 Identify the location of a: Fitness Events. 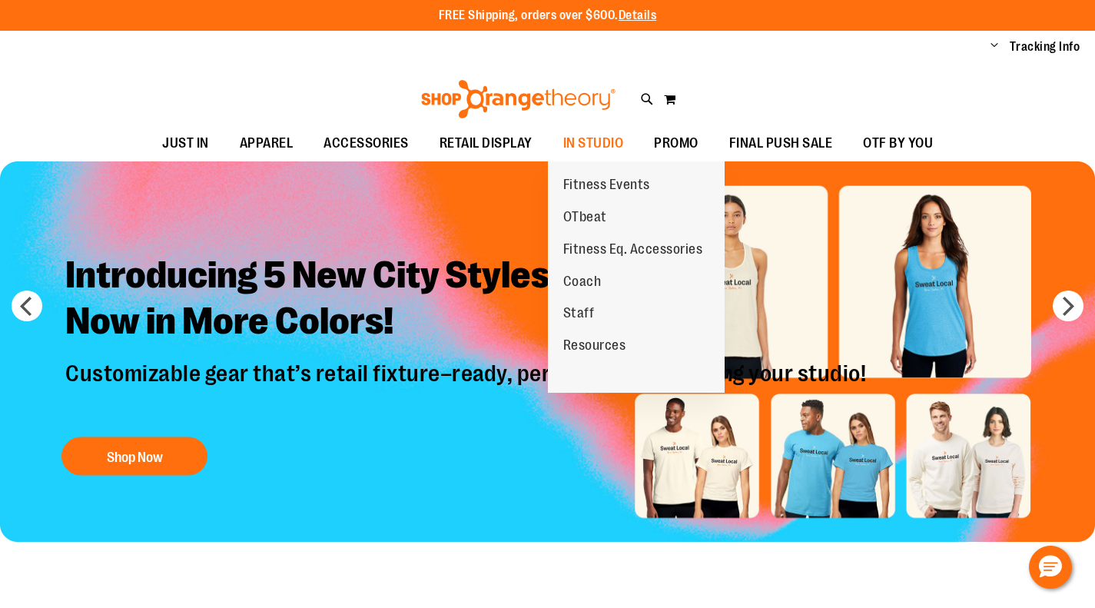
(606, 185).